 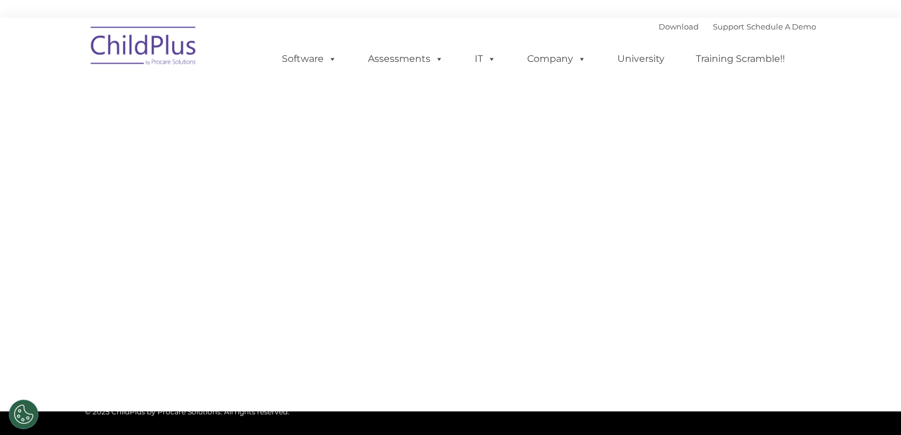 I want to click on a: Support, so click(x=729, y=27).